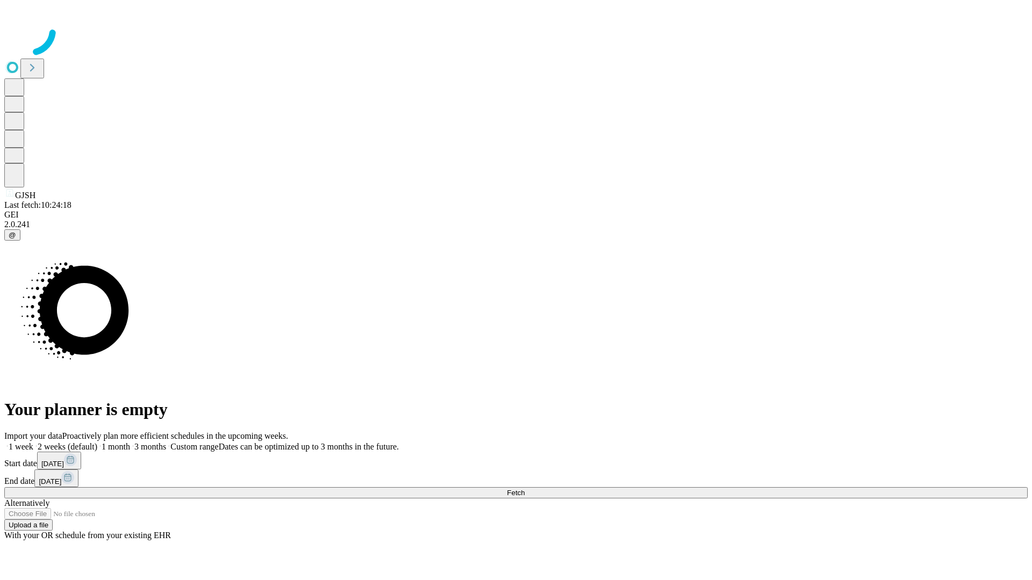  Describe the element at coordinates (67, 447) in the screenshot. I see `span: 2 weeks (default)` at that location.